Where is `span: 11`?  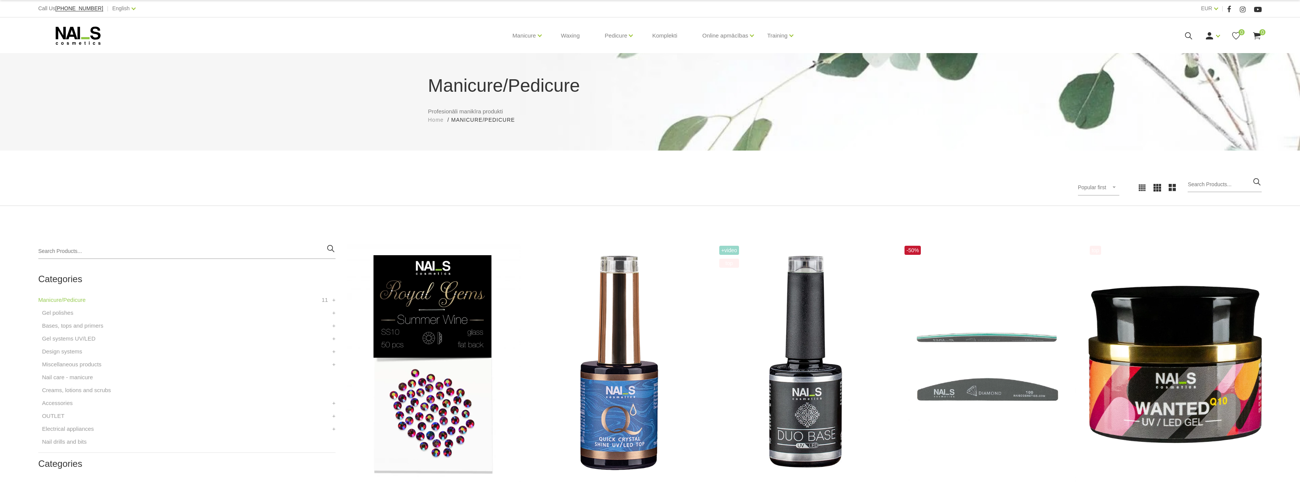 span: 11 is located at coordinates (324, 300).